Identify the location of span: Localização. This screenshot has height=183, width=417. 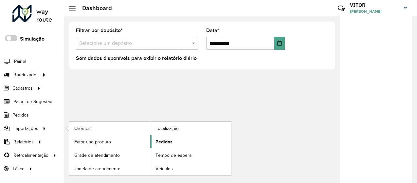
(167, 128).